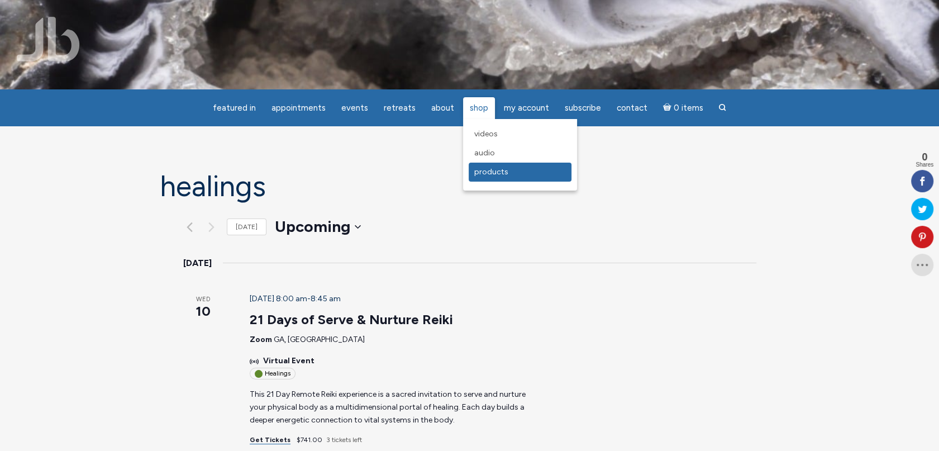 The height and width of the screenshot is (451, 939). What do you see at coordinates (520, 153) in the screenshot?
I see `a: Audio` at bounding box center [520, 153].